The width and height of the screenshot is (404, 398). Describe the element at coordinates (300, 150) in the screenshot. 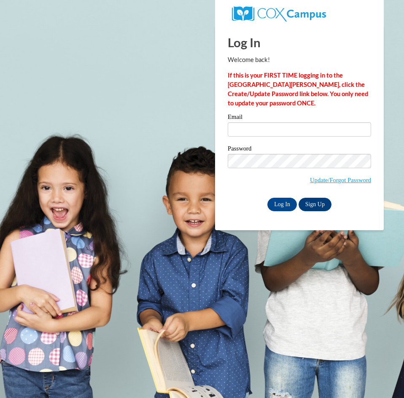

I see `label: Password` at that location.